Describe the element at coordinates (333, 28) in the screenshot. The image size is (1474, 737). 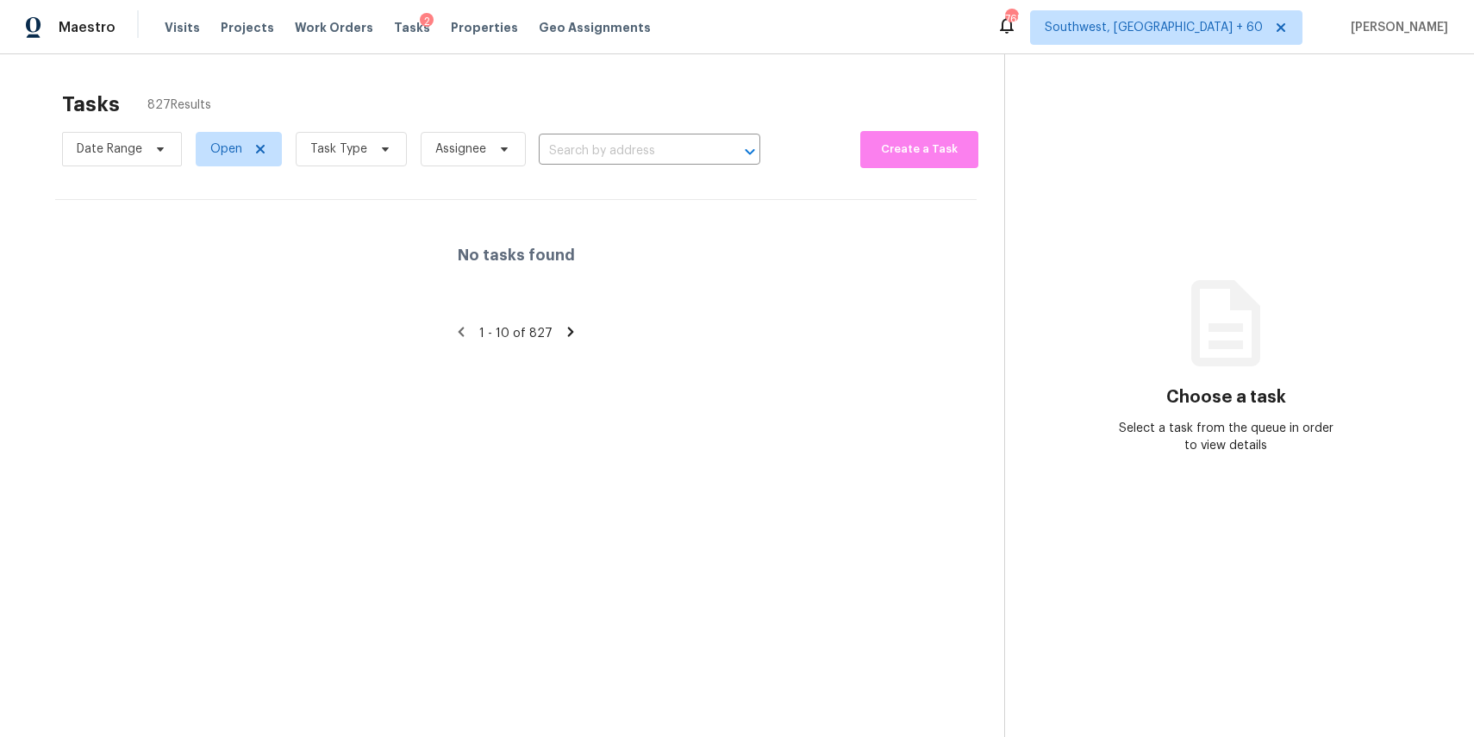
I see `span: Work Orders` at that location.